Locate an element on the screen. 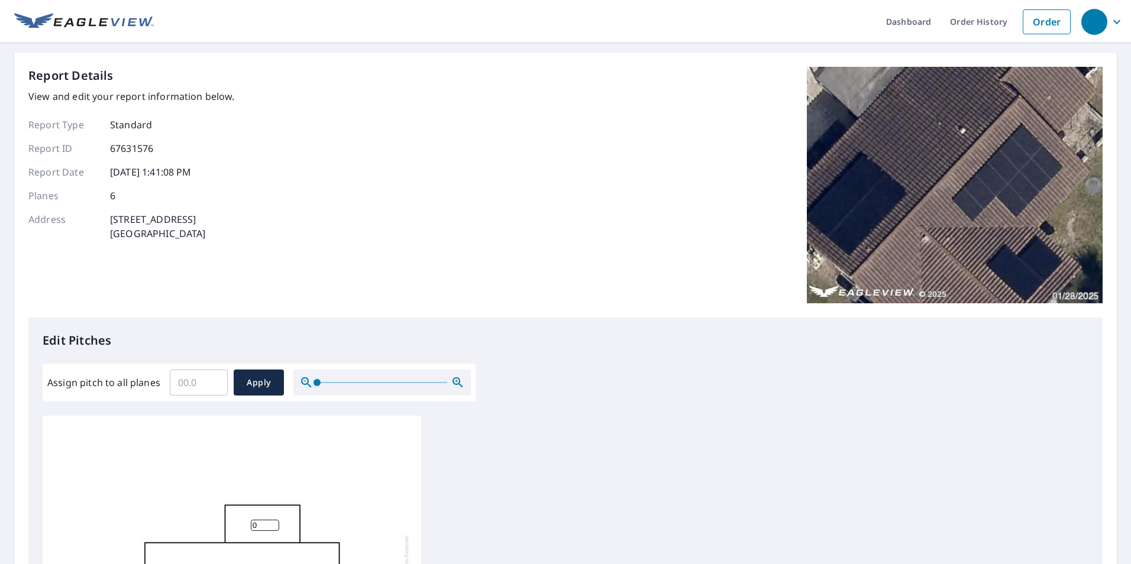  a: Order is located at coordinates (1046, 22).